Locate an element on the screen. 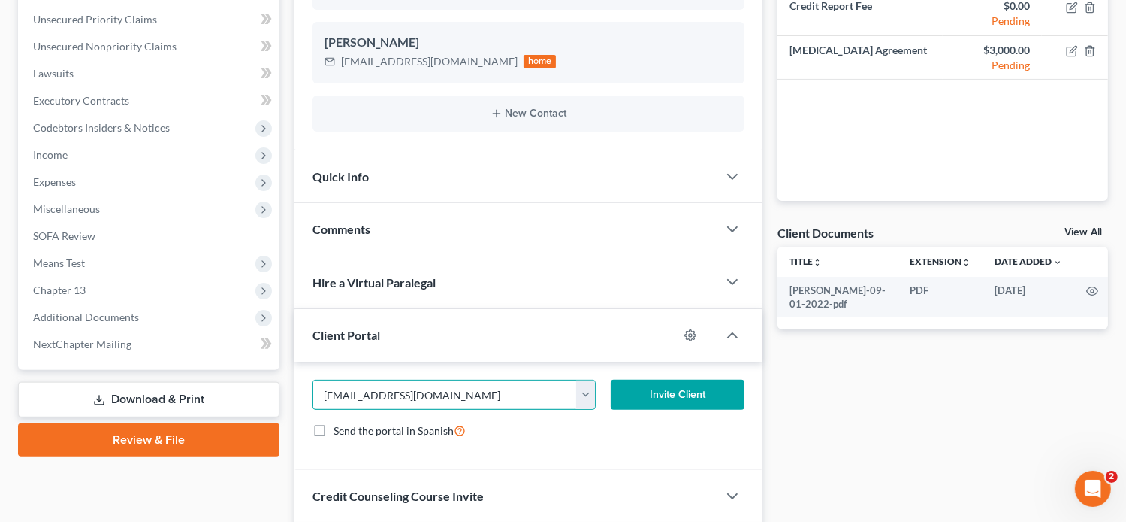  div: $3,000.00 is located at coordinates (993, 50).